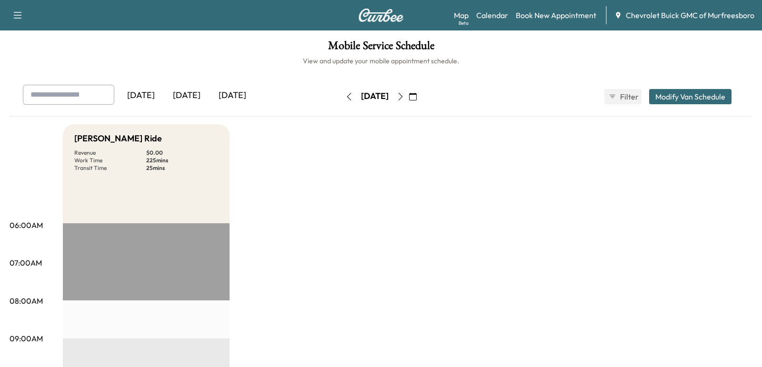 The height and width of the screenshot is (367, 762). I want to click on p: 08:00AM, so click(26, 301).